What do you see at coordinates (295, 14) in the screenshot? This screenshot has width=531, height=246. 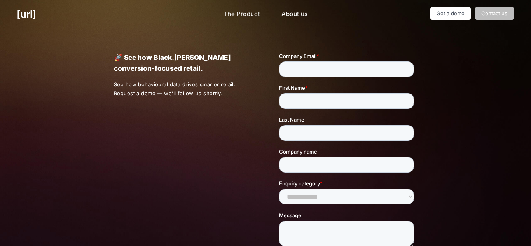 I see `a: About us` at bounding box center [295, 14].